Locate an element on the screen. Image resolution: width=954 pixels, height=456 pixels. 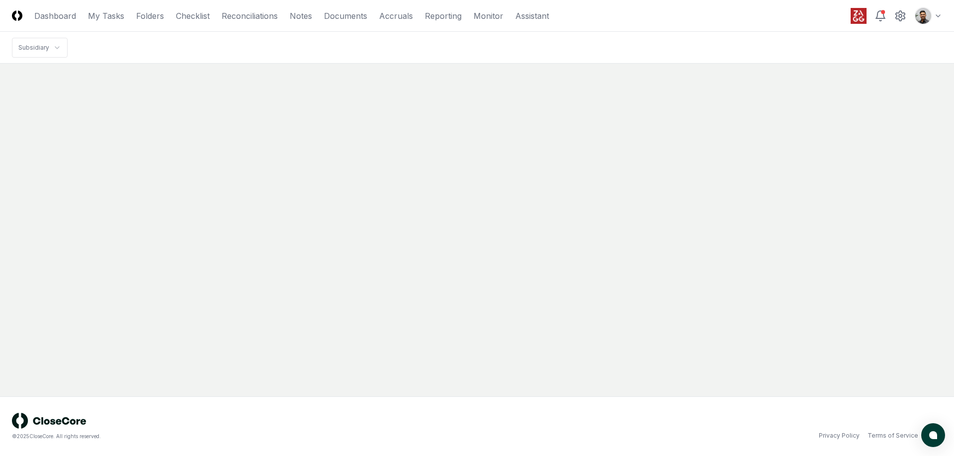
img: ZAGG logo is located at coordinates (858, 16).